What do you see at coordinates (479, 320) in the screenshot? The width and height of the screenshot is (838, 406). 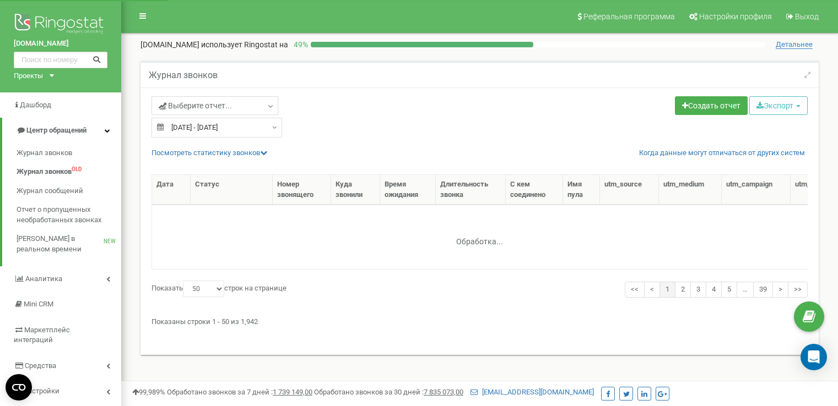 I see `div: Показаны строки 1 - 50 из 1,942` at bounding box center [479, 320].